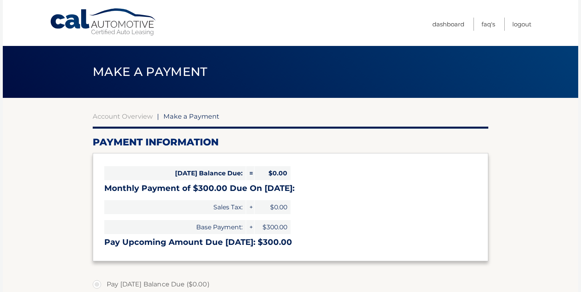  Describe the element at coordinates (175, 207) in the screenshot. I see `span: Sales Tax:` at that location.